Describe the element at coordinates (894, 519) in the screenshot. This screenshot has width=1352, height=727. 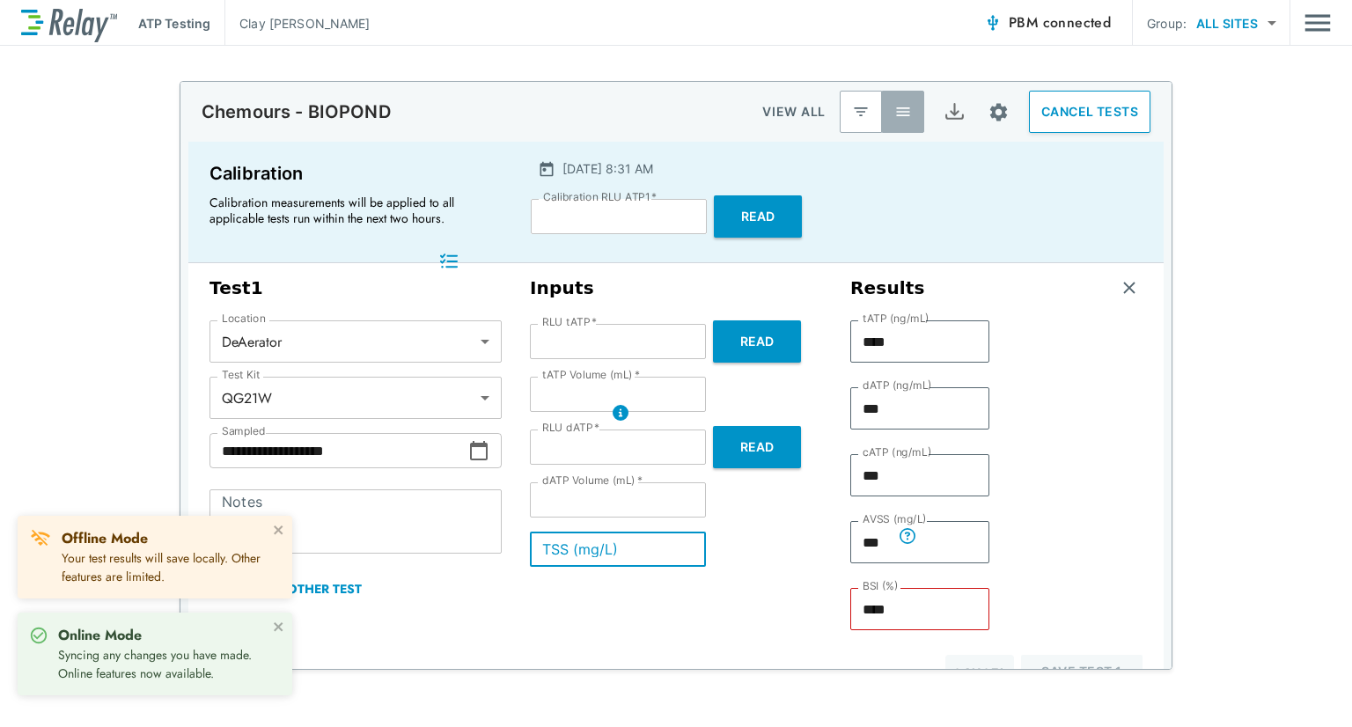
I see `label: AVSS (mg/L)` at that location.